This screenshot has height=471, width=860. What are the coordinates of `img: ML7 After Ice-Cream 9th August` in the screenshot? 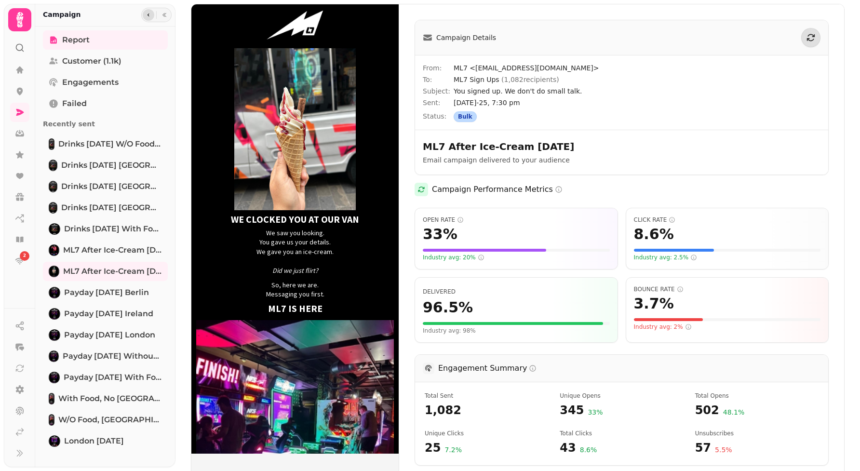 It's located at (54, 250).